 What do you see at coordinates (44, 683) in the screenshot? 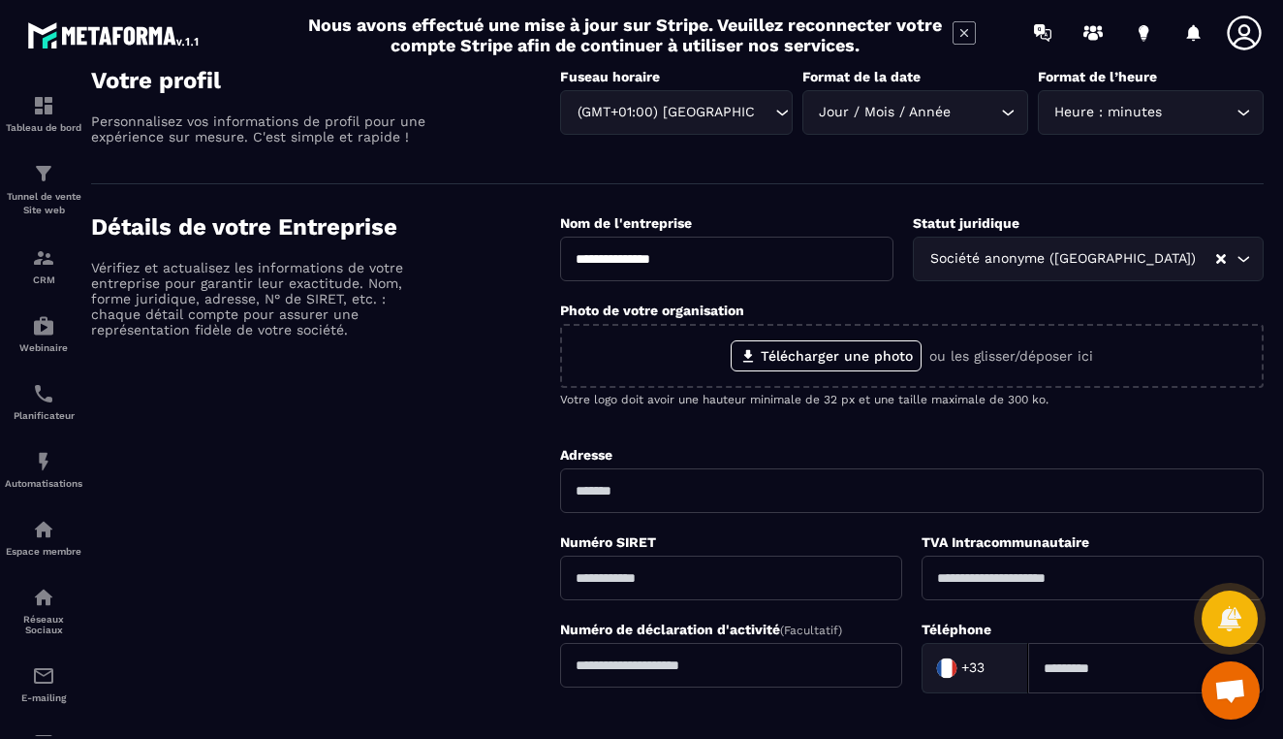
I see `a: emailemailE-mailing` at bounding box center [44, 683].